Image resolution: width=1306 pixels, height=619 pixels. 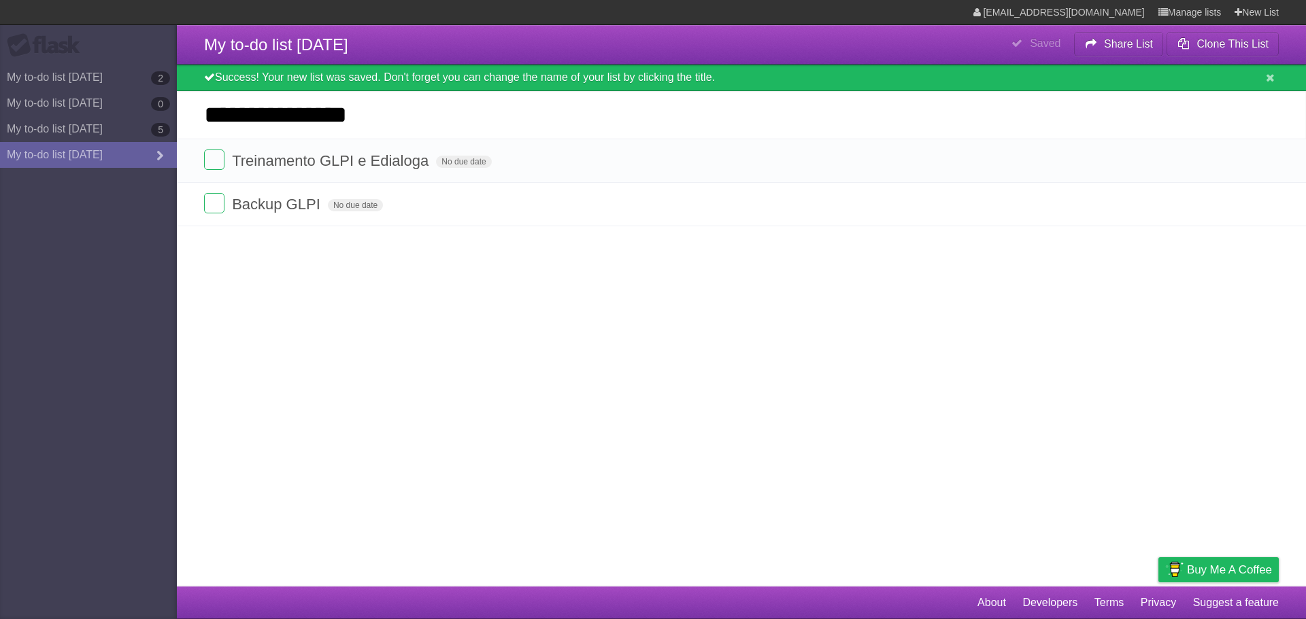 What do you see at coordinates (332, 160) in the screenshot?
I see `span: Treinamento GLPI e Edialoga` at bounding box center [332, 160].